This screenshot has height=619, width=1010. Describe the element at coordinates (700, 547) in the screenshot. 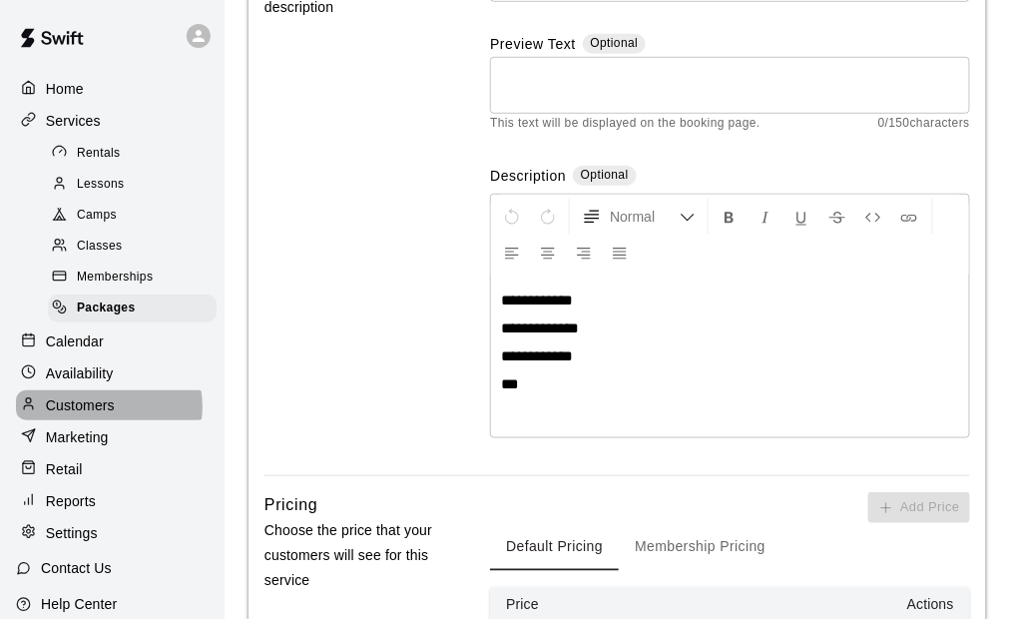

I see `button: Membership Pricing` at that location.